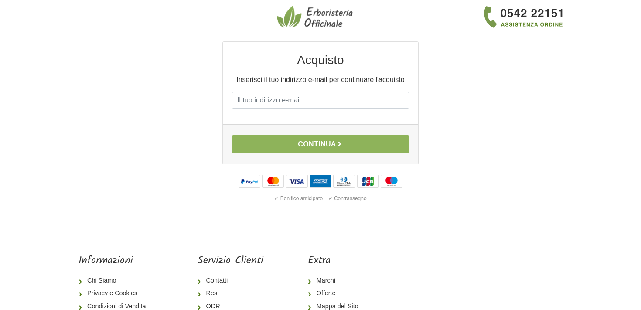 Image resolution: width=641 pixels, height=310 pixels. What do you see at coordinates (298, 198) in the screenshot?
I see `div: ✓ Bonifico anticipato` at bounding box center [298, 198].